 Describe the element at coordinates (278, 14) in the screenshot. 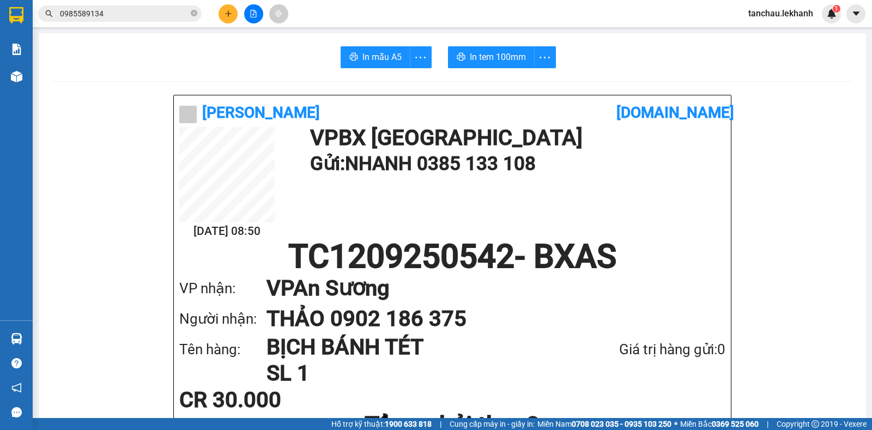

I see `button: aim` at that location.